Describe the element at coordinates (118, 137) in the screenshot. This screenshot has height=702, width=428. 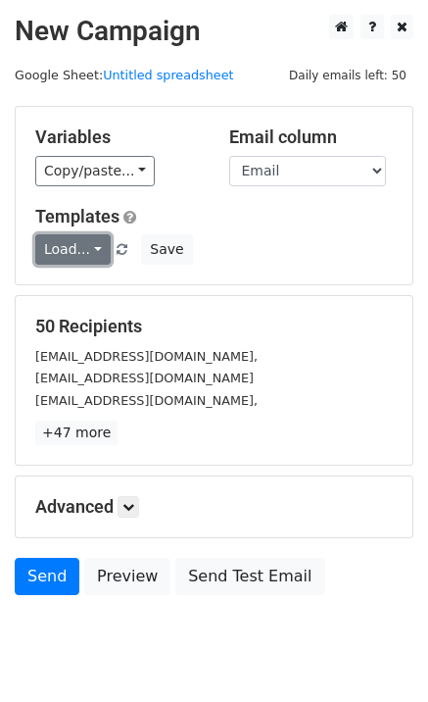
I see `h5: Variables` at that location.